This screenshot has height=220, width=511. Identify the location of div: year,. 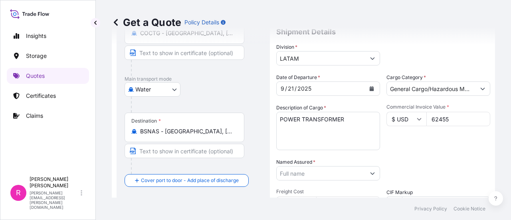
(304, 89).